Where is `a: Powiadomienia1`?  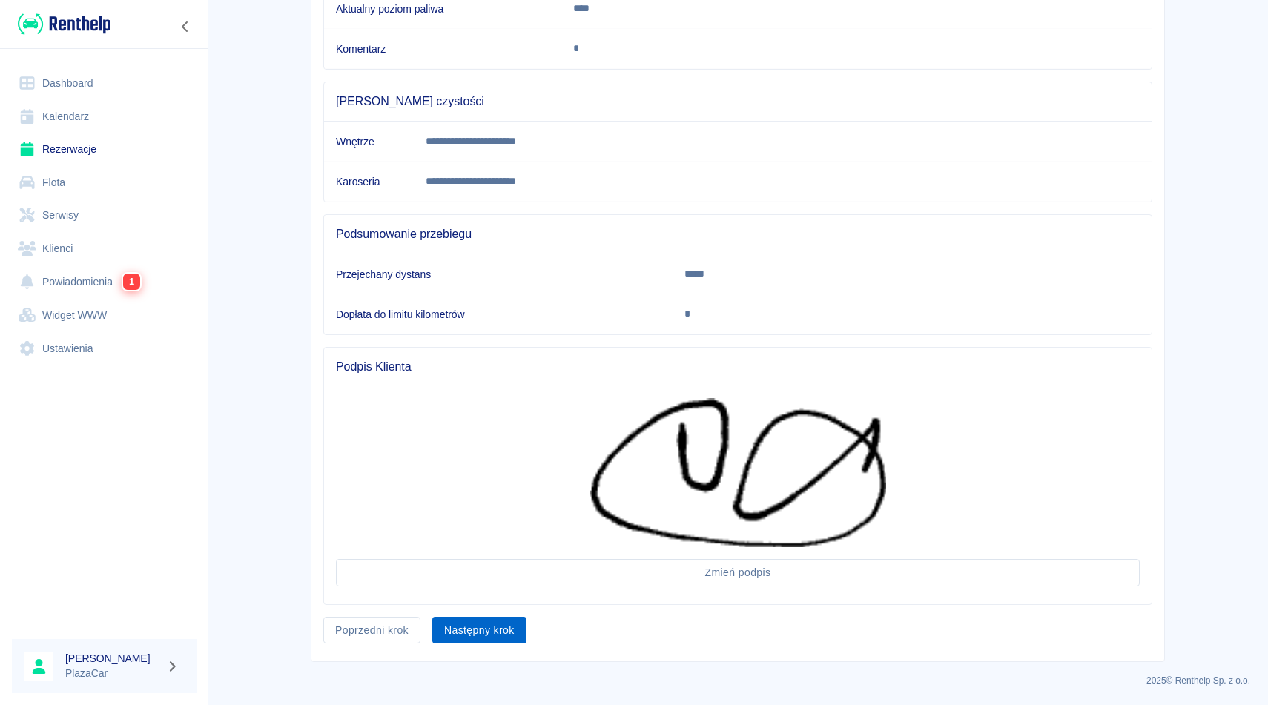 a: Powiadomienia1 is located at coordinates (104, 282).